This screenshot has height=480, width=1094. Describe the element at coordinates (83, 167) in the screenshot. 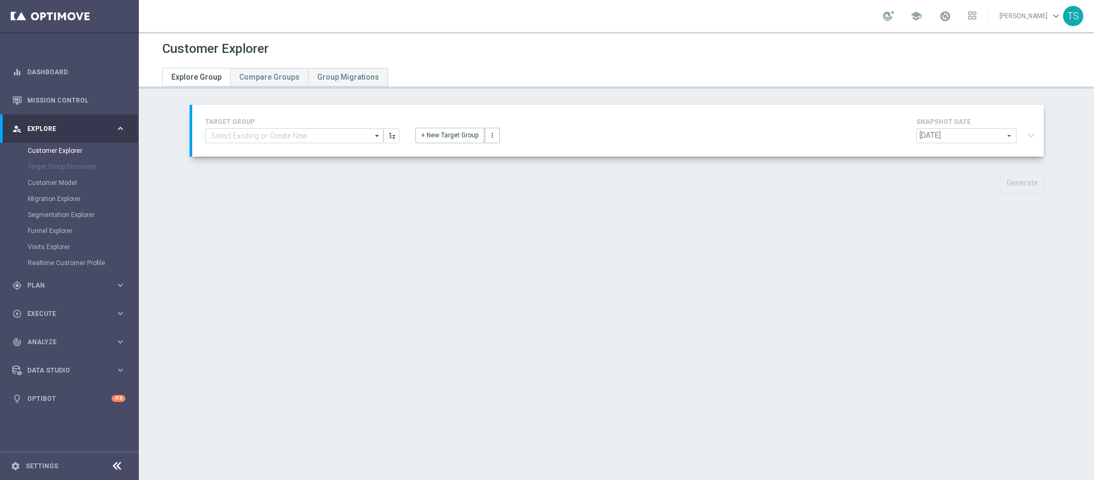

I see `div: Target Group Discovery` at that location.